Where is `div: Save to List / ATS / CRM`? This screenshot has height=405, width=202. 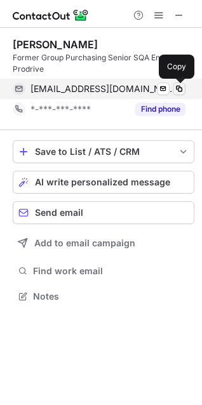
div: Save to List / ATS / CRM is located at coordinates (103, 152).